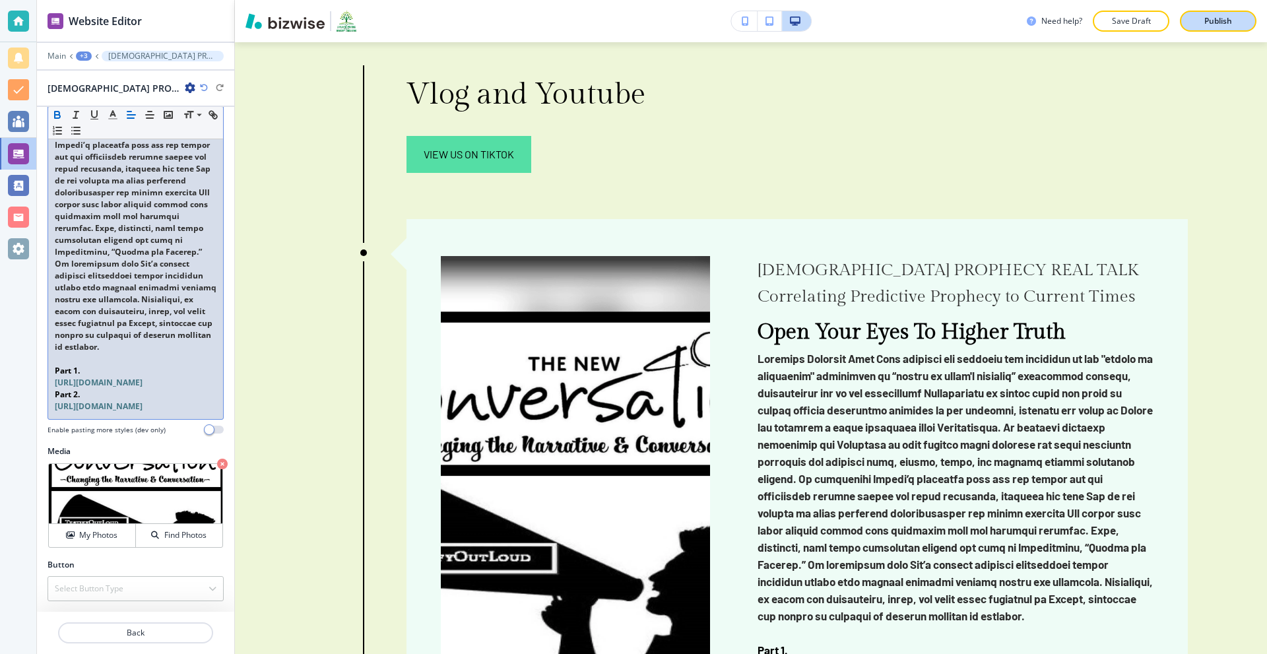 The height and width of the screenshot is (654, 1267). What do you see at coordinates (106, 430) in the screenshot?
I see `h4: Enable pasting more styles (dev only)` at bounding box center [106, 430].